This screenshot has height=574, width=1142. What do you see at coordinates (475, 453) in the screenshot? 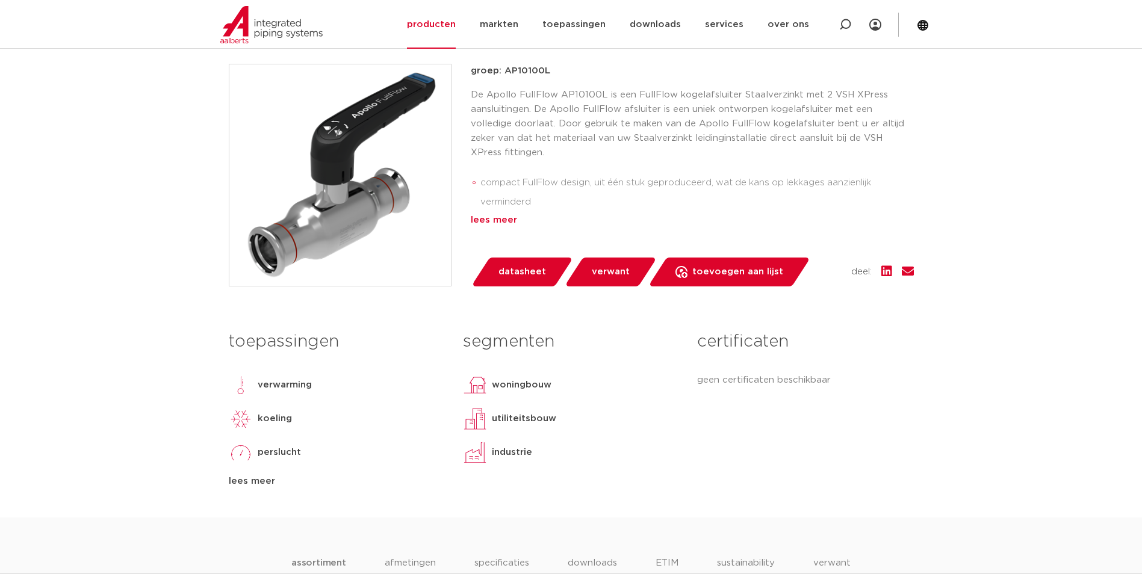
I see `img: industrie` at bounding box center [475, 453].